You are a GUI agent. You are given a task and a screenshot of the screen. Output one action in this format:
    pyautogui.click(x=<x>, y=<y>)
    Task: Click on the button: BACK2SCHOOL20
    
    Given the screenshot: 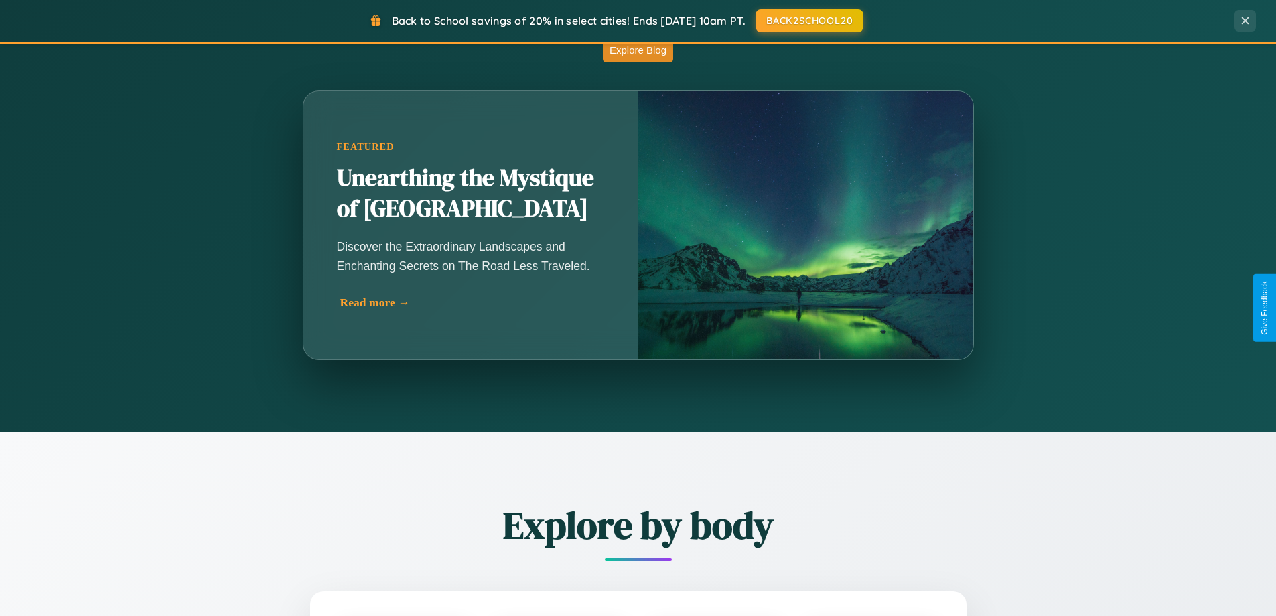 What is the action you would take?
    pyautogui.click(x=809, y=21)
    